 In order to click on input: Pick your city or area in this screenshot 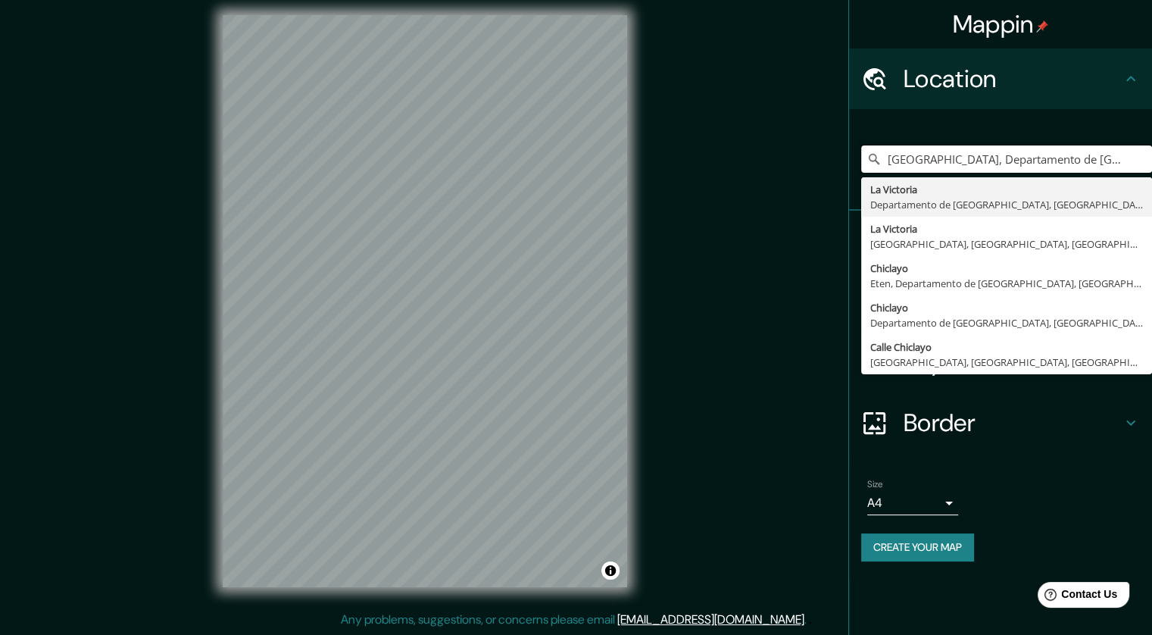, I will do `click(1007, 159)`.